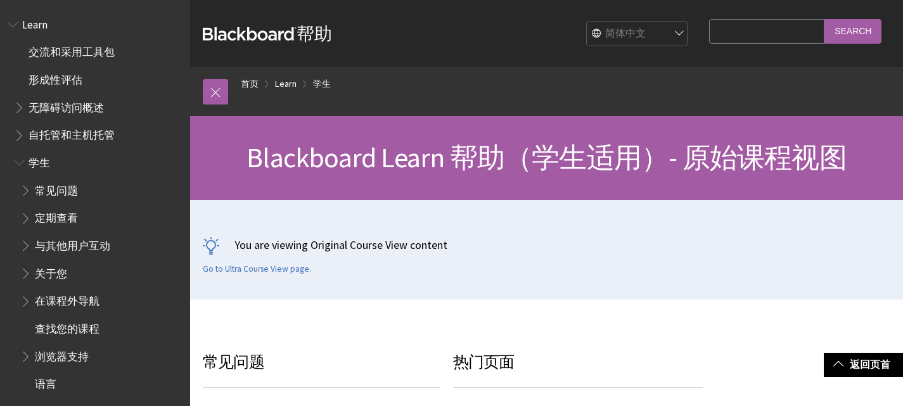 This screenshot has height=406, width=903. I want to click on span: 常见问题, so click(56, 188).